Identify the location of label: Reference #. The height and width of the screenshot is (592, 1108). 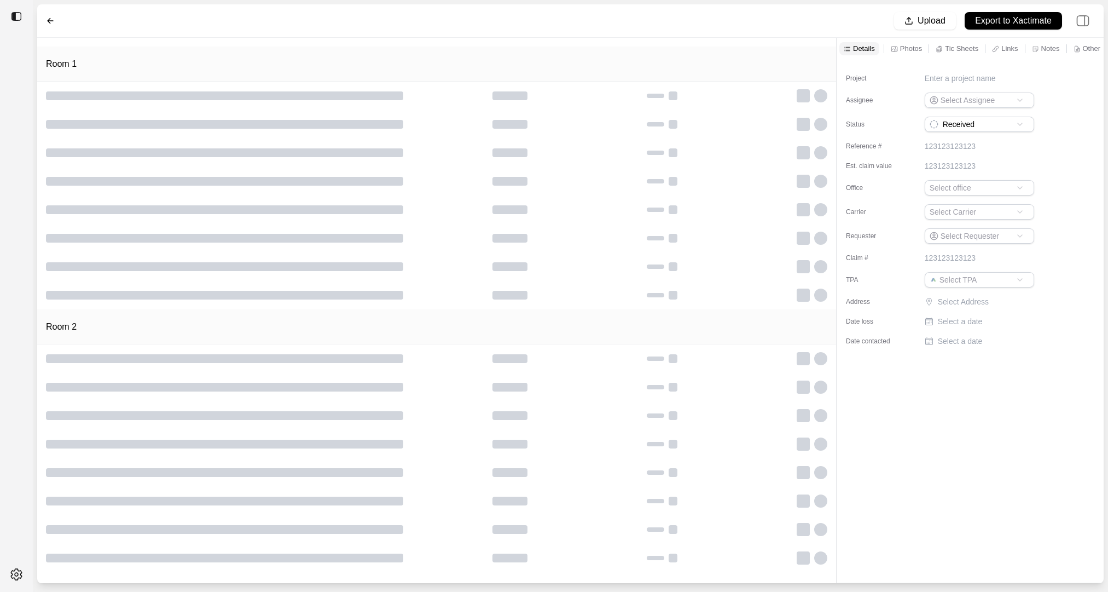
(873, 146).